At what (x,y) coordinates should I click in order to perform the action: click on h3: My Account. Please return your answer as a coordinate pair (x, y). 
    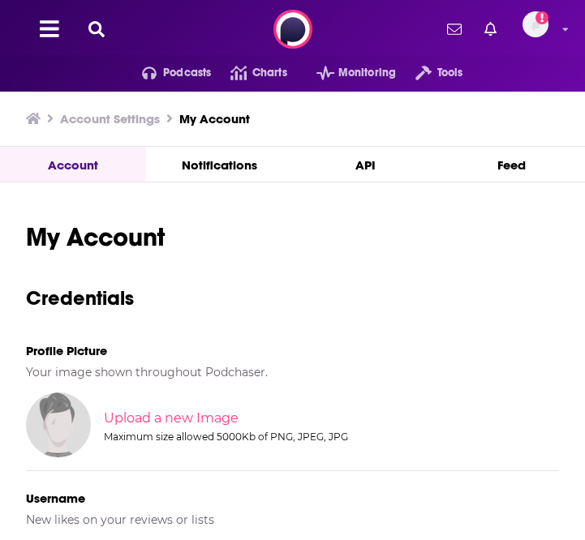
    Looking at the image, I should click on (214, 118).